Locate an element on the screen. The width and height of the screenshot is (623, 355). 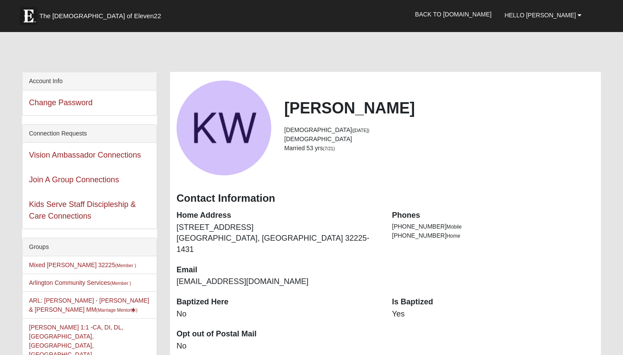
a: Change Password is located at coordinates (61, 102).